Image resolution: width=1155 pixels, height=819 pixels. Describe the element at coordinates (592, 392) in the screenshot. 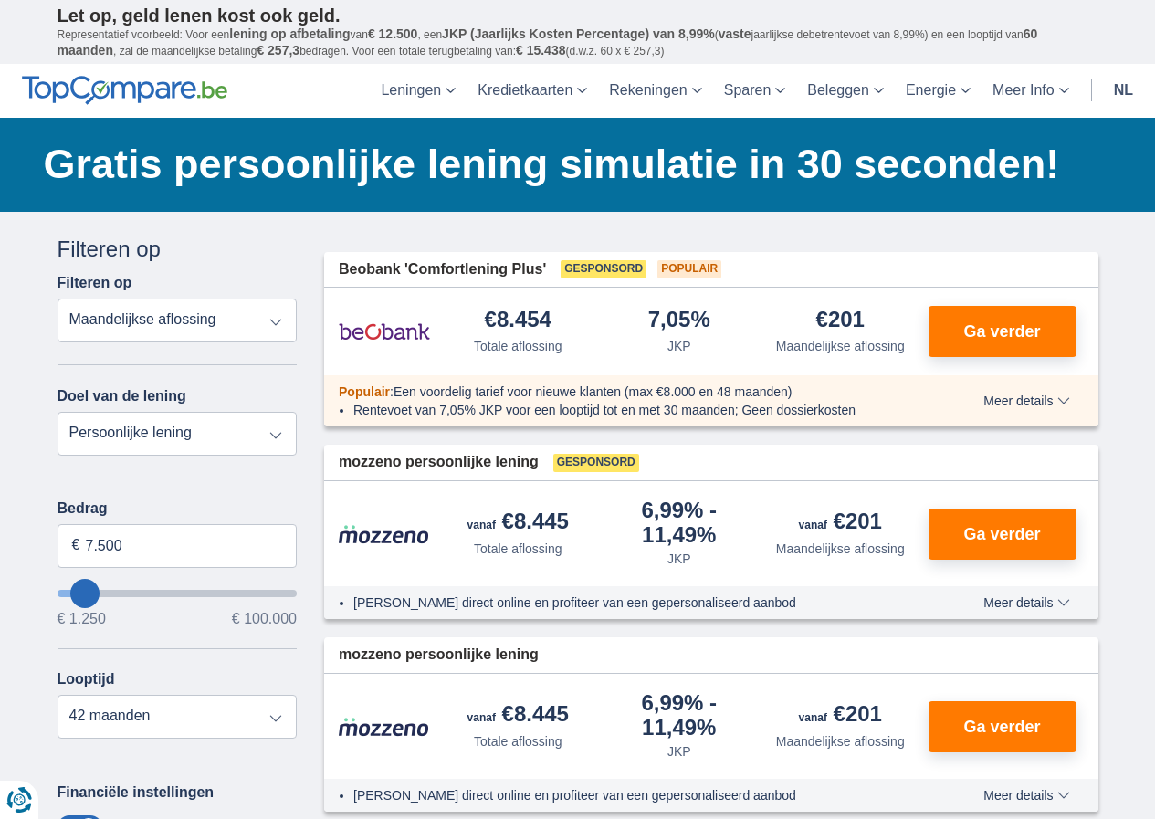

I see `span: Een voordelig tarief voor nieuwe klanten (max €8.000 en 48 maanden)` at that location.